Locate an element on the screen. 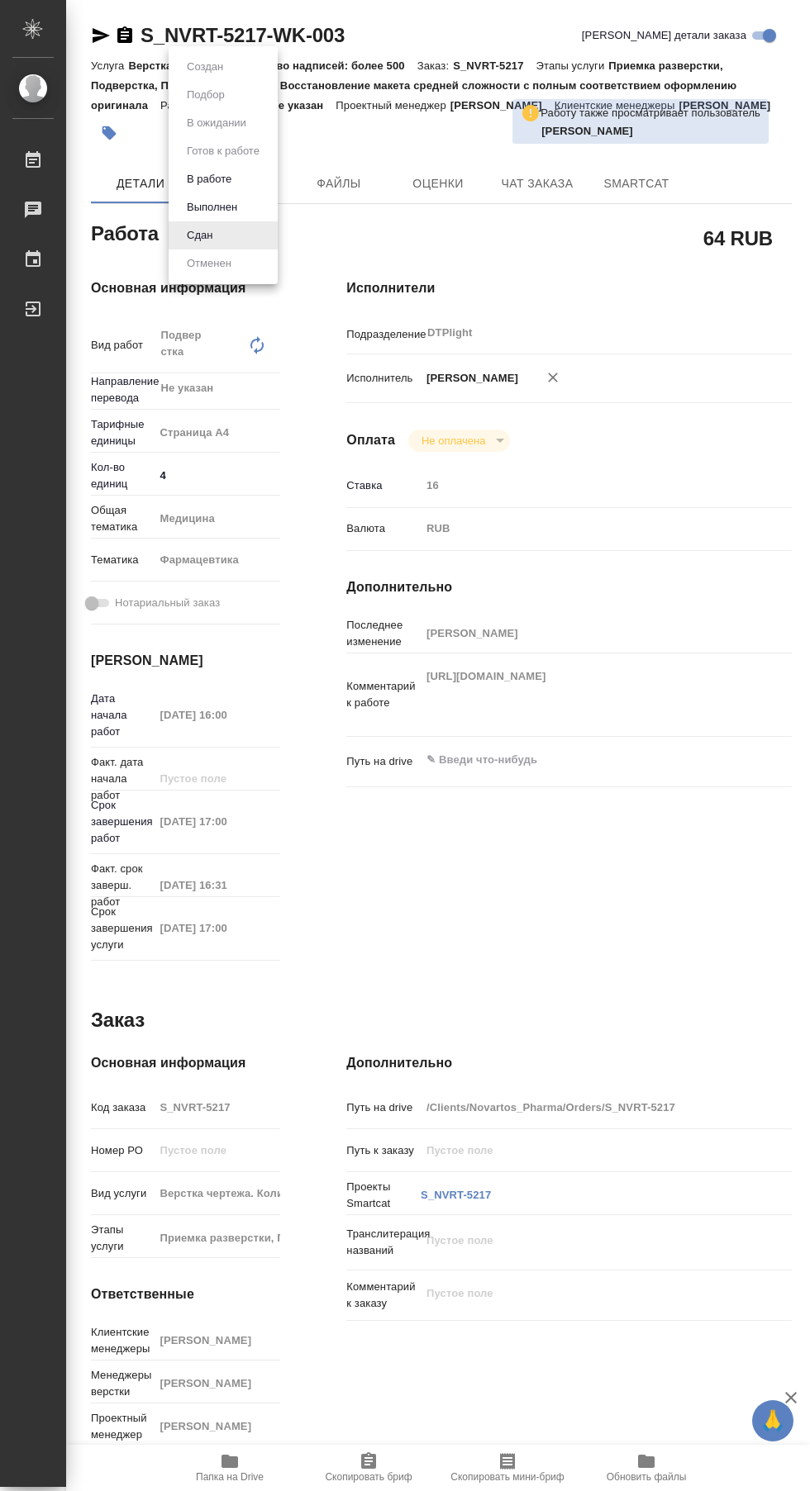  button: Сдан is located at coordinates (199, 235).